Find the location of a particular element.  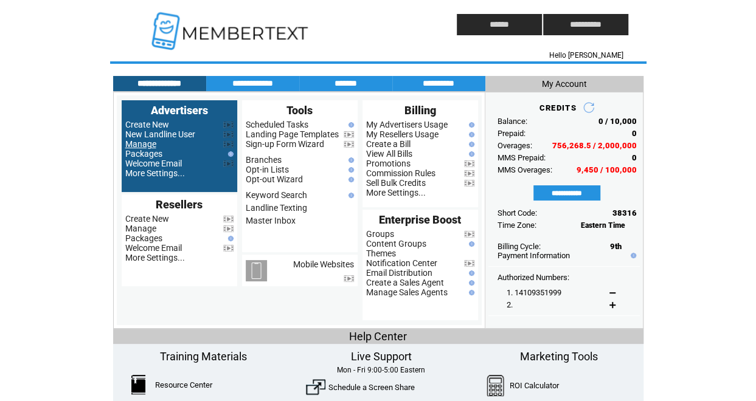

a: View All Bills is located at coordinates (389, 154).